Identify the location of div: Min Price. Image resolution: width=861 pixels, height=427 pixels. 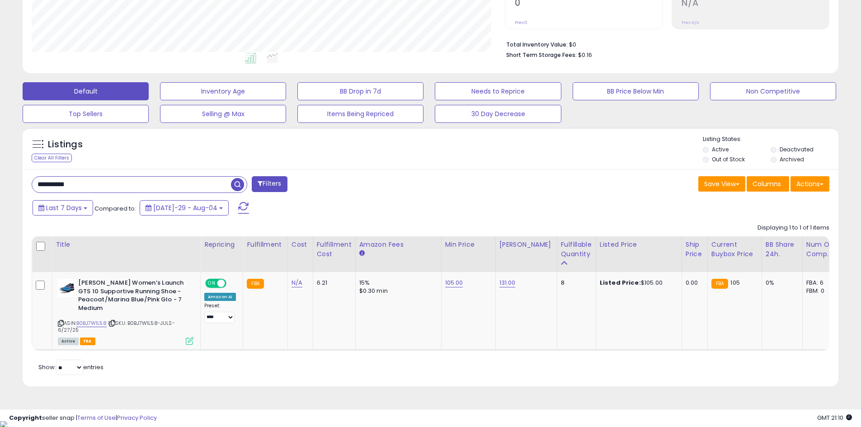
(468, 244).